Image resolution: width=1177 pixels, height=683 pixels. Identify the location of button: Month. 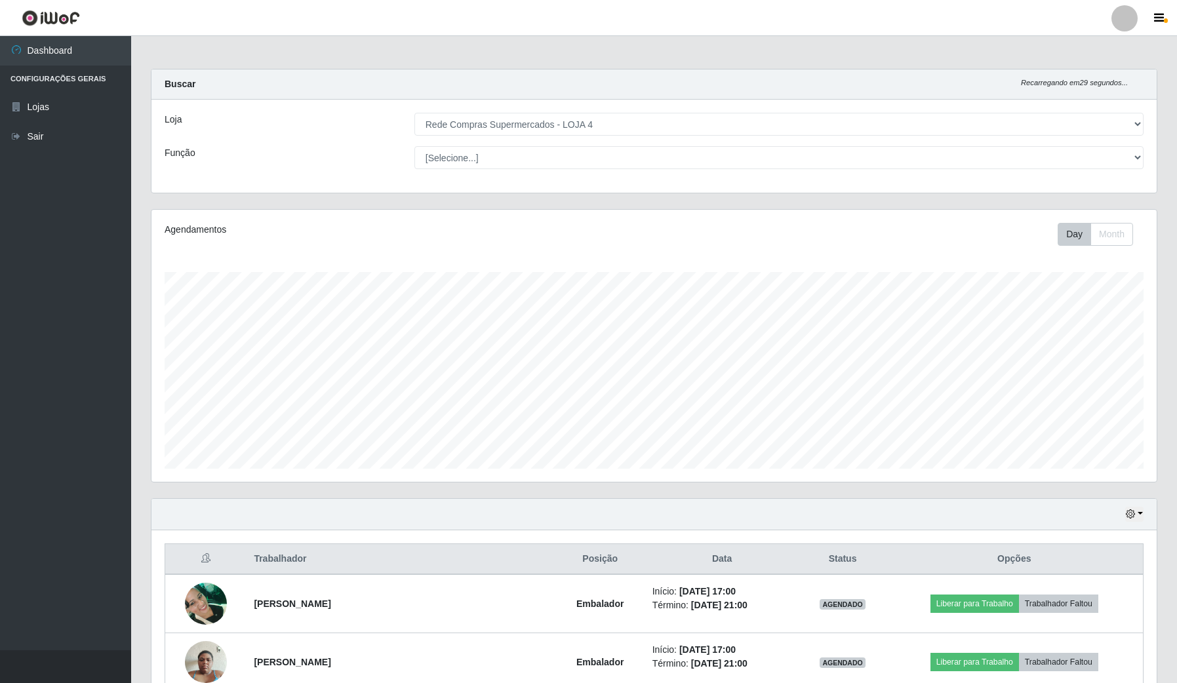
(1112, 234).